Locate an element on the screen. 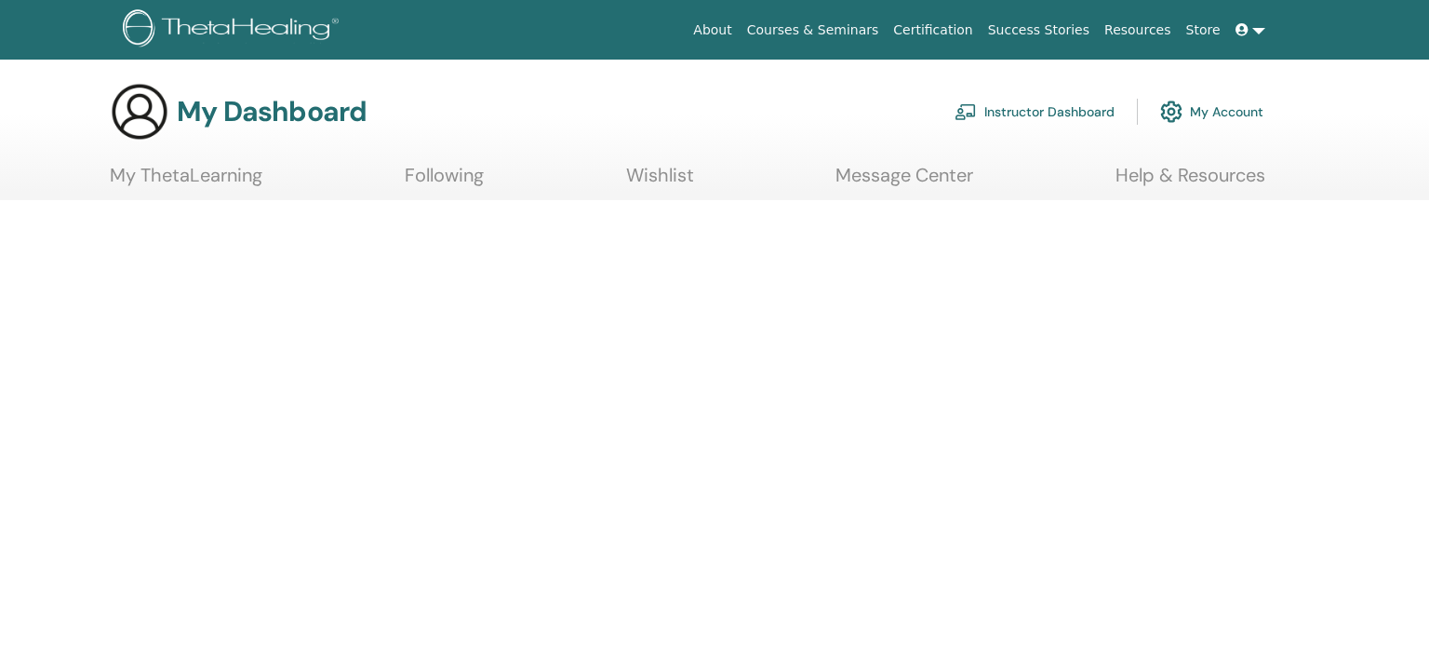 The height and width of the screenshot is (647, 1429). a: Instructor Dashboard is located at coordinates (1035, 112).